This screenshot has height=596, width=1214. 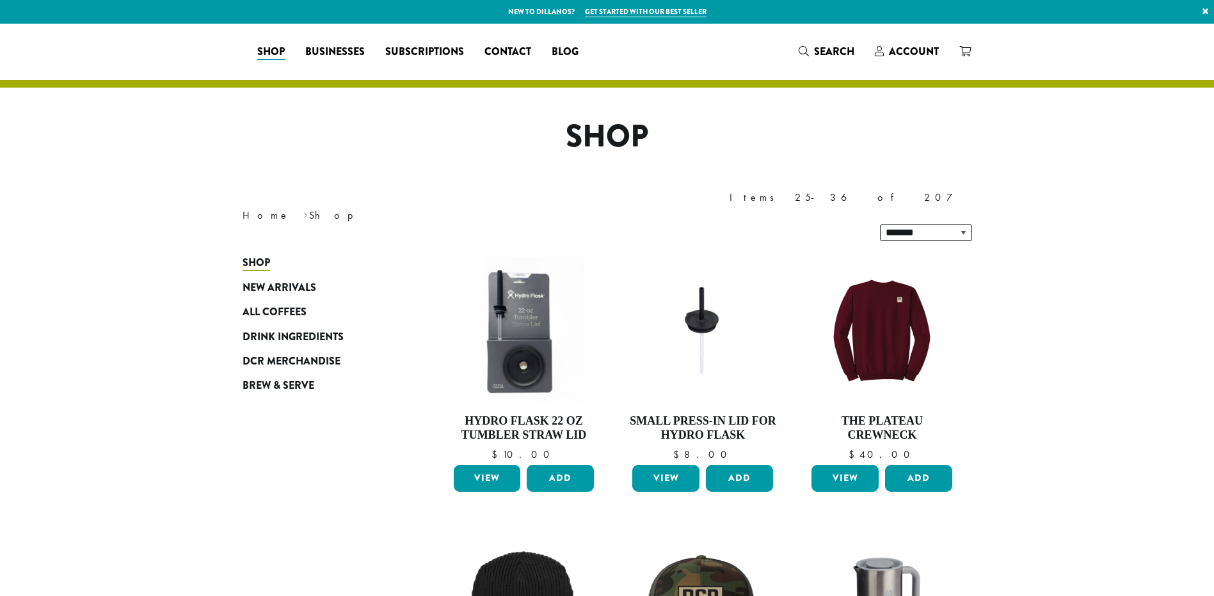 What do you see at coordinates (508, 52) in the screenshot?
I see `span: Contact` at bounding box center [508, 52].